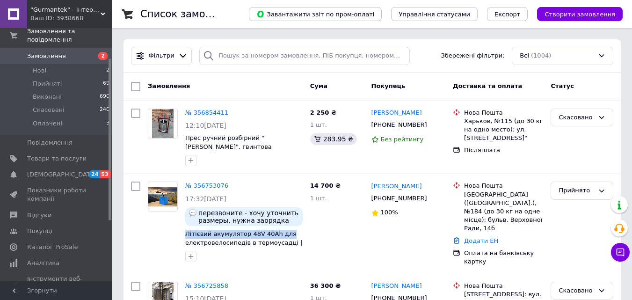  I want to click on span: Оплачені, so click(47, 124).